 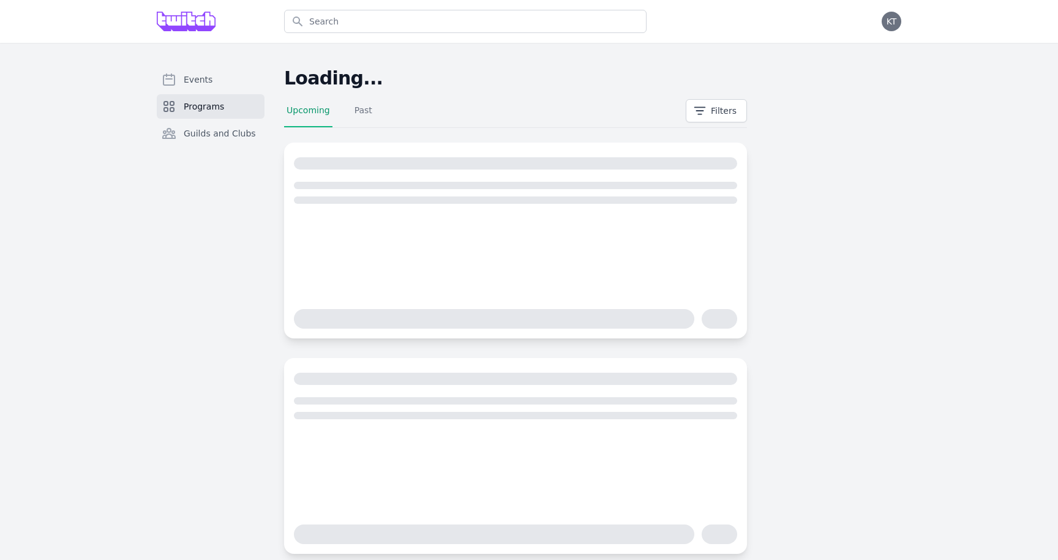 What do you see at coordinates (466, 21) in the screenshot?
I see `input: Search` at bounding box center [466, 21].